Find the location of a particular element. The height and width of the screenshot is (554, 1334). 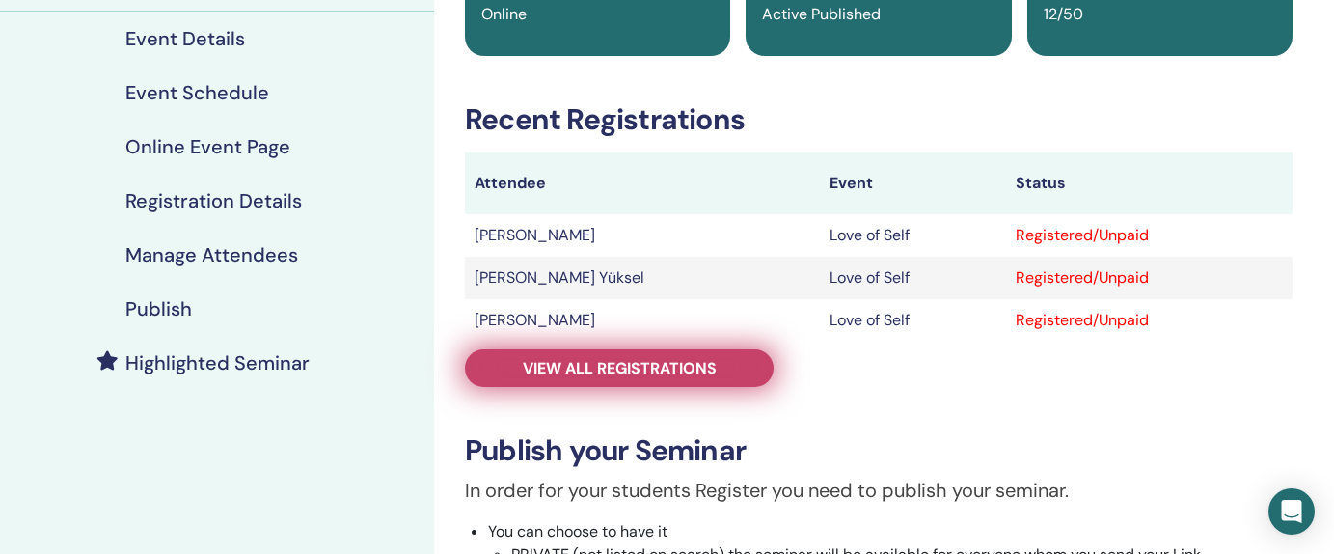

span: 12/50 is located at coordinates (1063, 14).